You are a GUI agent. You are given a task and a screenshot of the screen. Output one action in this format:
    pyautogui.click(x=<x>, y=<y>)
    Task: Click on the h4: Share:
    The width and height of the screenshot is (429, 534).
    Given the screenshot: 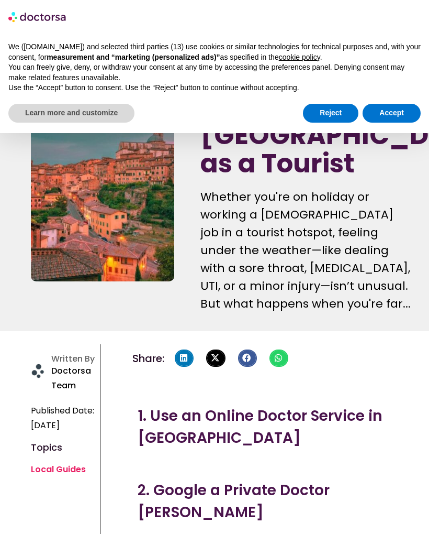 What is the action you would take?
    pyautogui.click(x=148, y=358)
    